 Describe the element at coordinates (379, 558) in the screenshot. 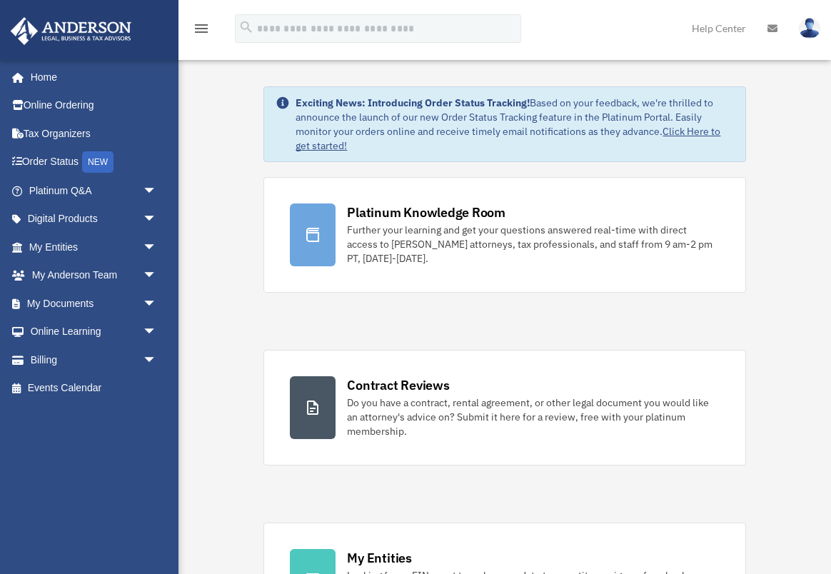

I see `div: My Entities` at that location.